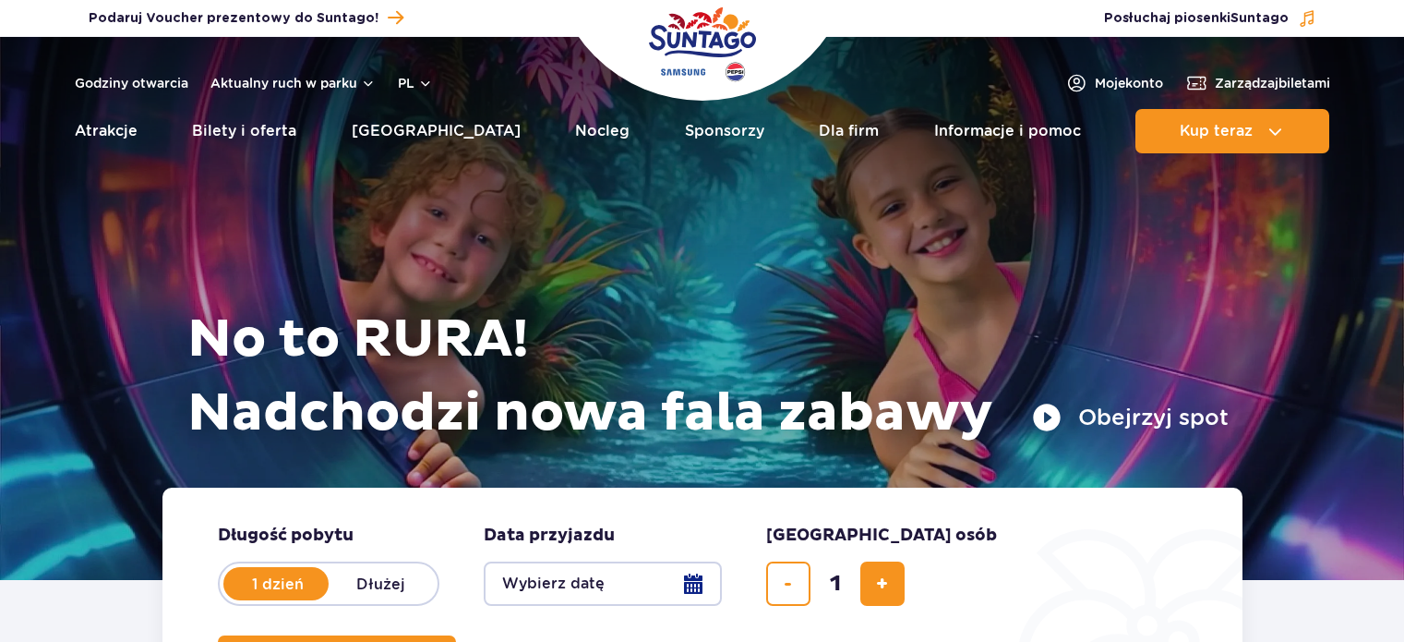 The height and width of the screenshot is (642, 1404). Describe the element at coordinates (602, 131) in the screenshot. I see `a: Nocleg` at that location.